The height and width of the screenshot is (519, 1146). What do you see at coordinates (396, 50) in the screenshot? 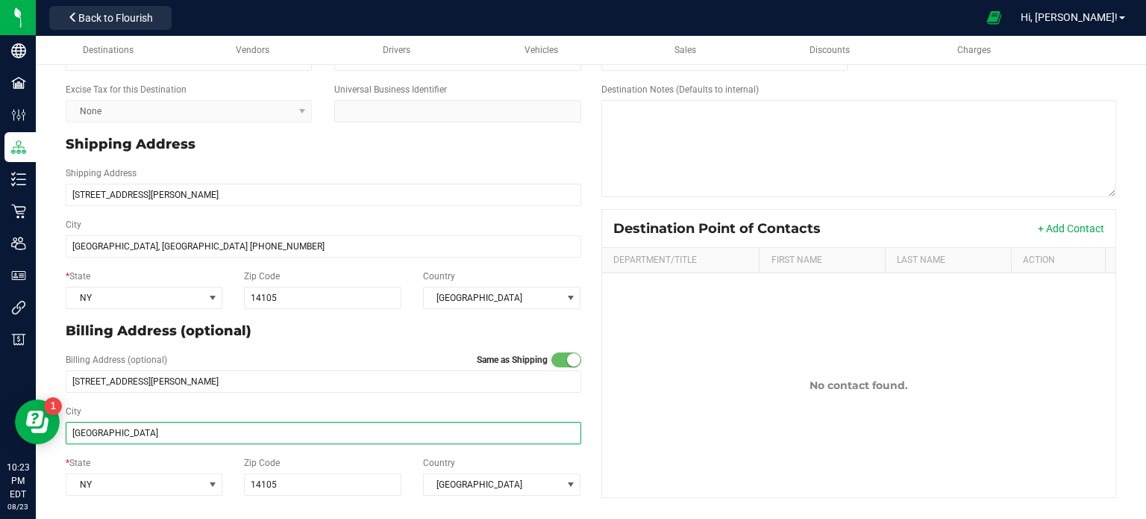
I see `span: Drivers` at bounding box center [396, 50].